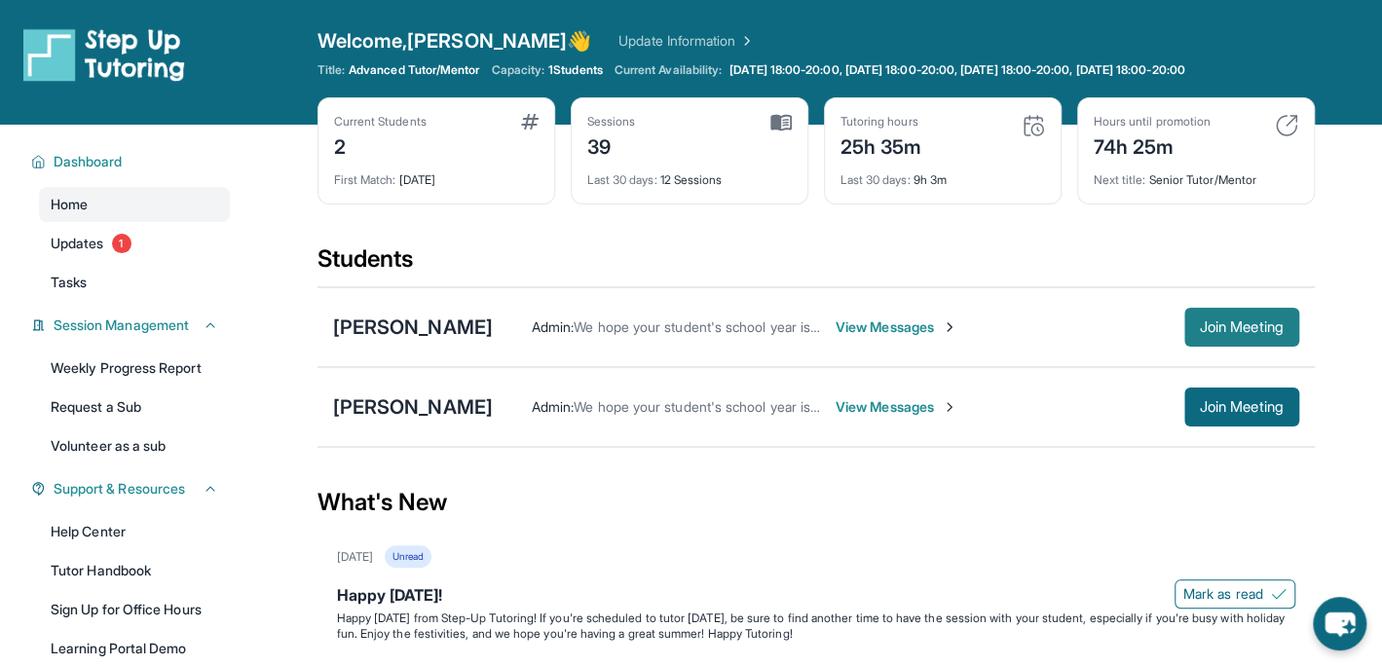 The width and height of the screenshot is (1382, 666). Describe the element at coordinates (1196, 174) in the screenshot. I see `div: Senior Tutor/Mentor` at that location.